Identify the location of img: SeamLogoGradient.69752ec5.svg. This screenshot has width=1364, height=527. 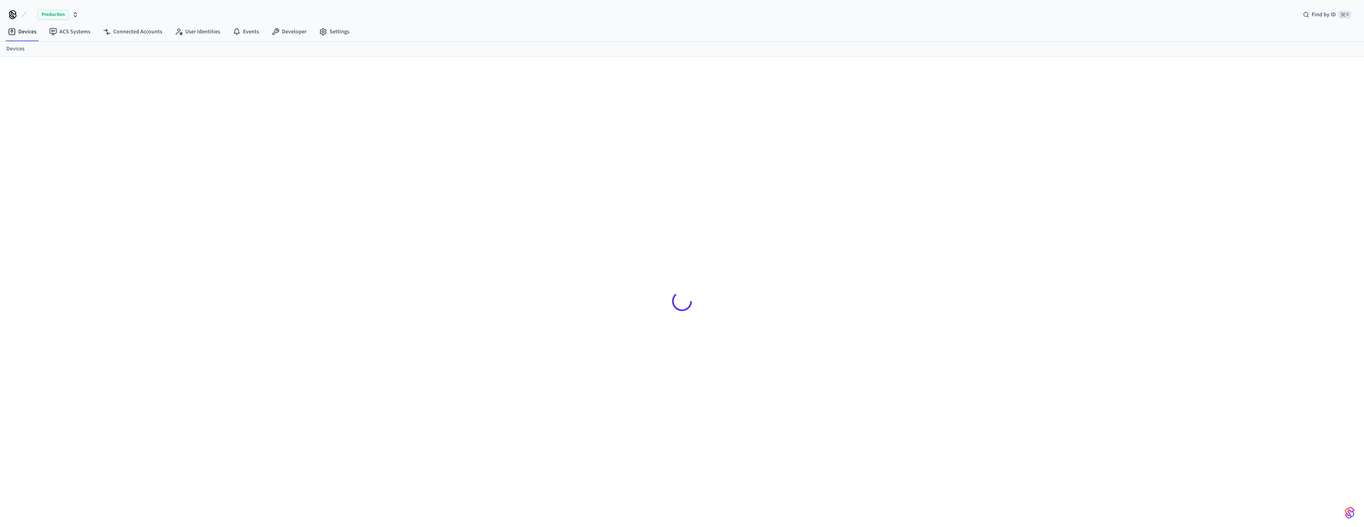
(1350, 512).